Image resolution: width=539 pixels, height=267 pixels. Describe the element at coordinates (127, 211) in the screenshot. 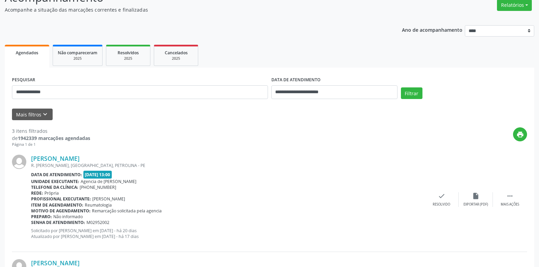

I see `span: Remarcação solicitada pela agencia` at that location.